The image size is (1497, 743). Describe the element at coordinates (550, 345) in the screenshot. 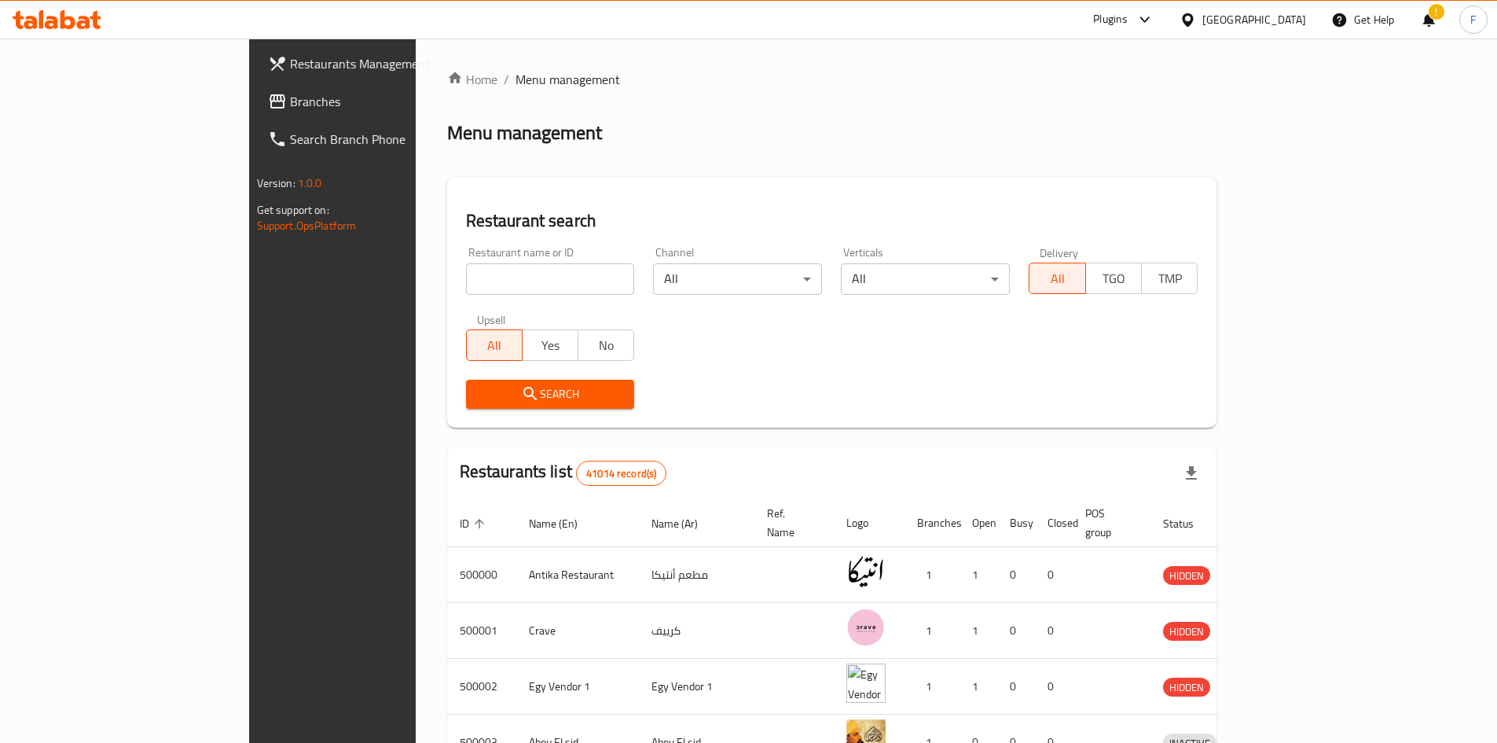

I see `span: Yes` at that location.